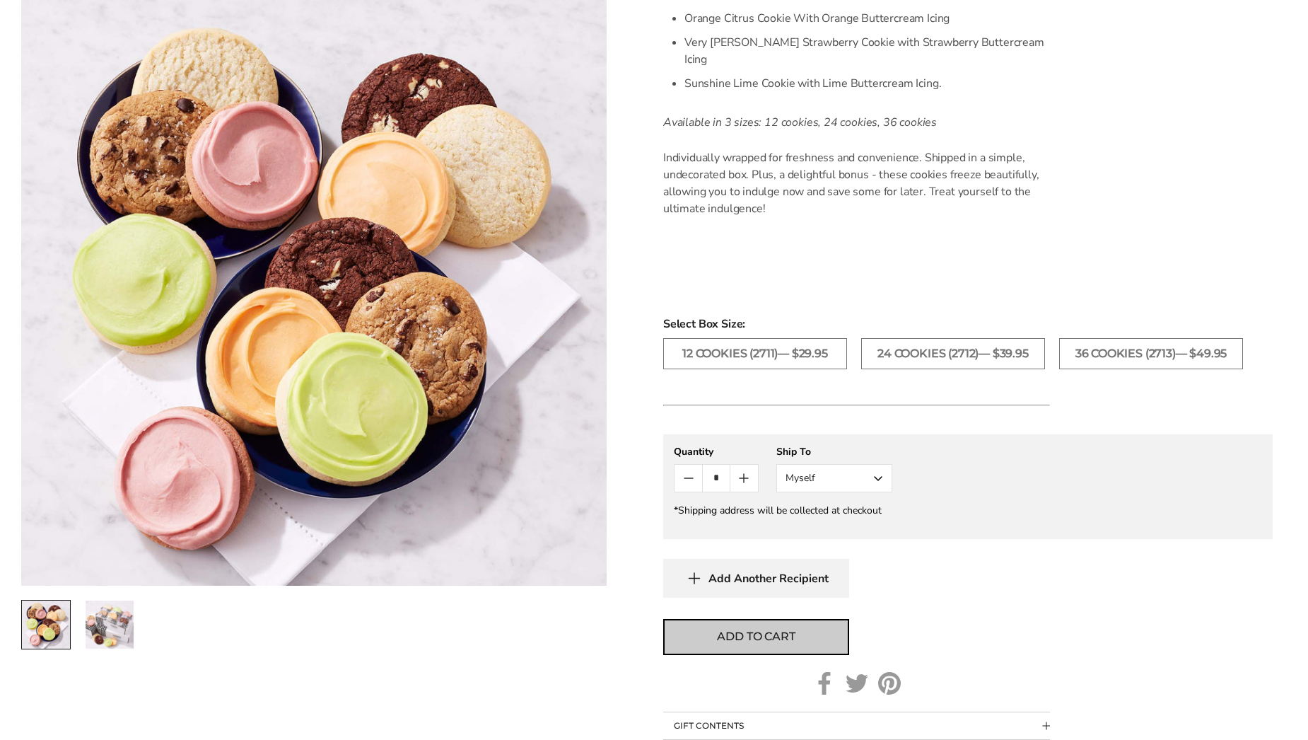 The image size is (1308, 740). I want to click on a: Pinterest, so click(890, 683).